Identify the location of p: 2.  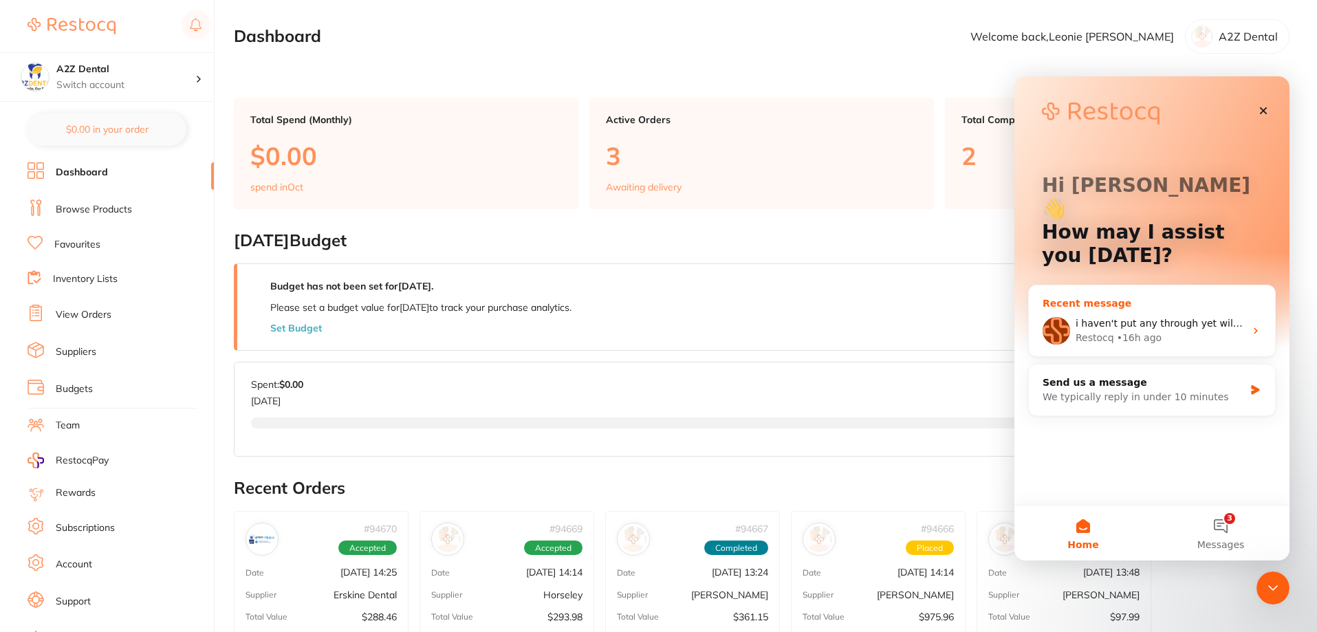
(1117, 155).